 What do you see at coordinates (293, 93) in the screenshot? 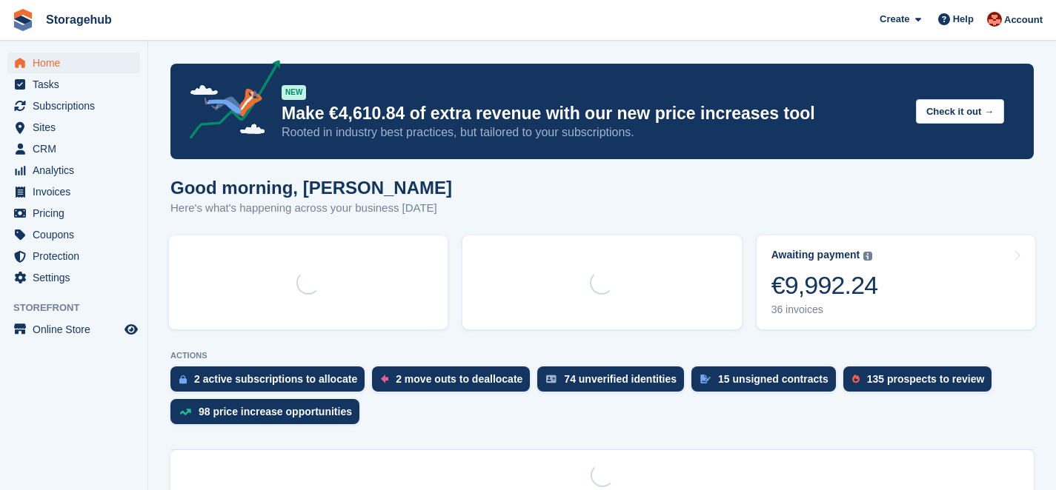
I see `div: NEW` at bounding box center [293, 93].